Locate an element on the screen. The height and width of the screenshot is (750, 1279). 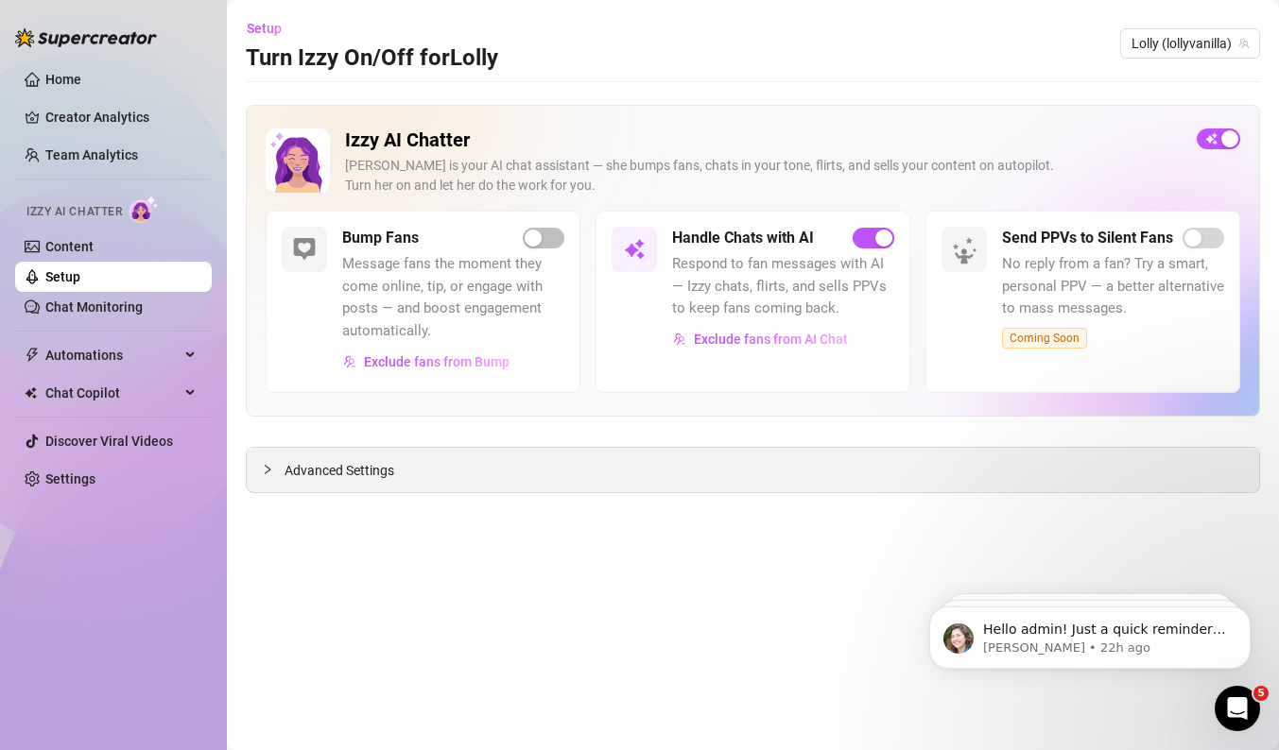
a: Content is located at coordinates (69, 247).